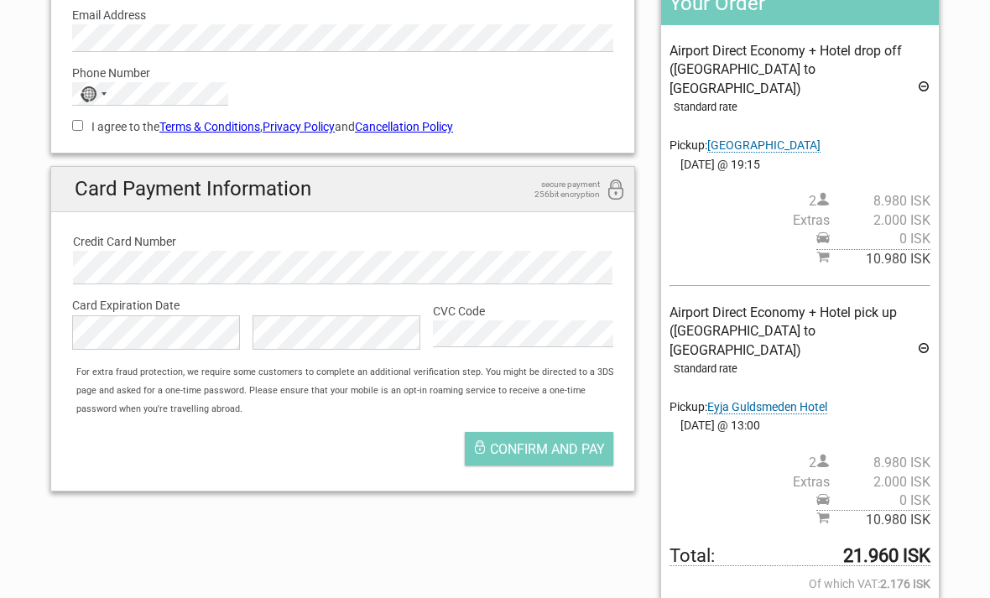 The image size is (990, 598). What do you see at coordinates (887, 557) in the screenshot?
I see `strong: 21.960 ISK` at bounding box center [887, 557].